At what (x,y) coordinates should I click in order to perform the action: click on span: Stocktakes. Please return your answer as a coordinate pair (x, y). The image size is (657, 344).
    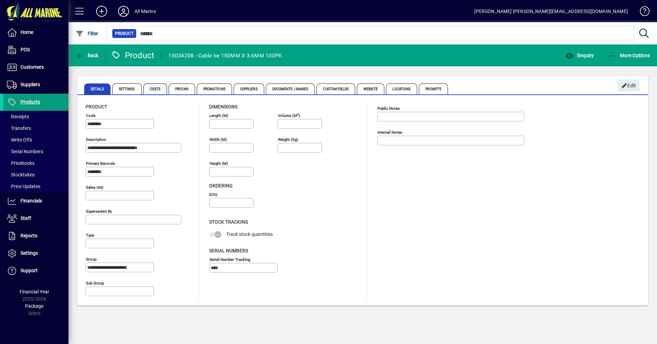
    Looking at the image, I should click on (21, 175).